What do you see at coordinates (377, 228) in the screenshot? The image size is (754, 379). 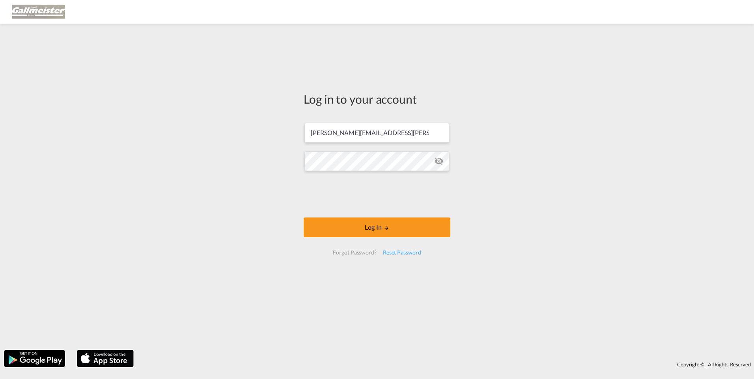 I see `button: LOGIN` at bounding box center [377, 228].